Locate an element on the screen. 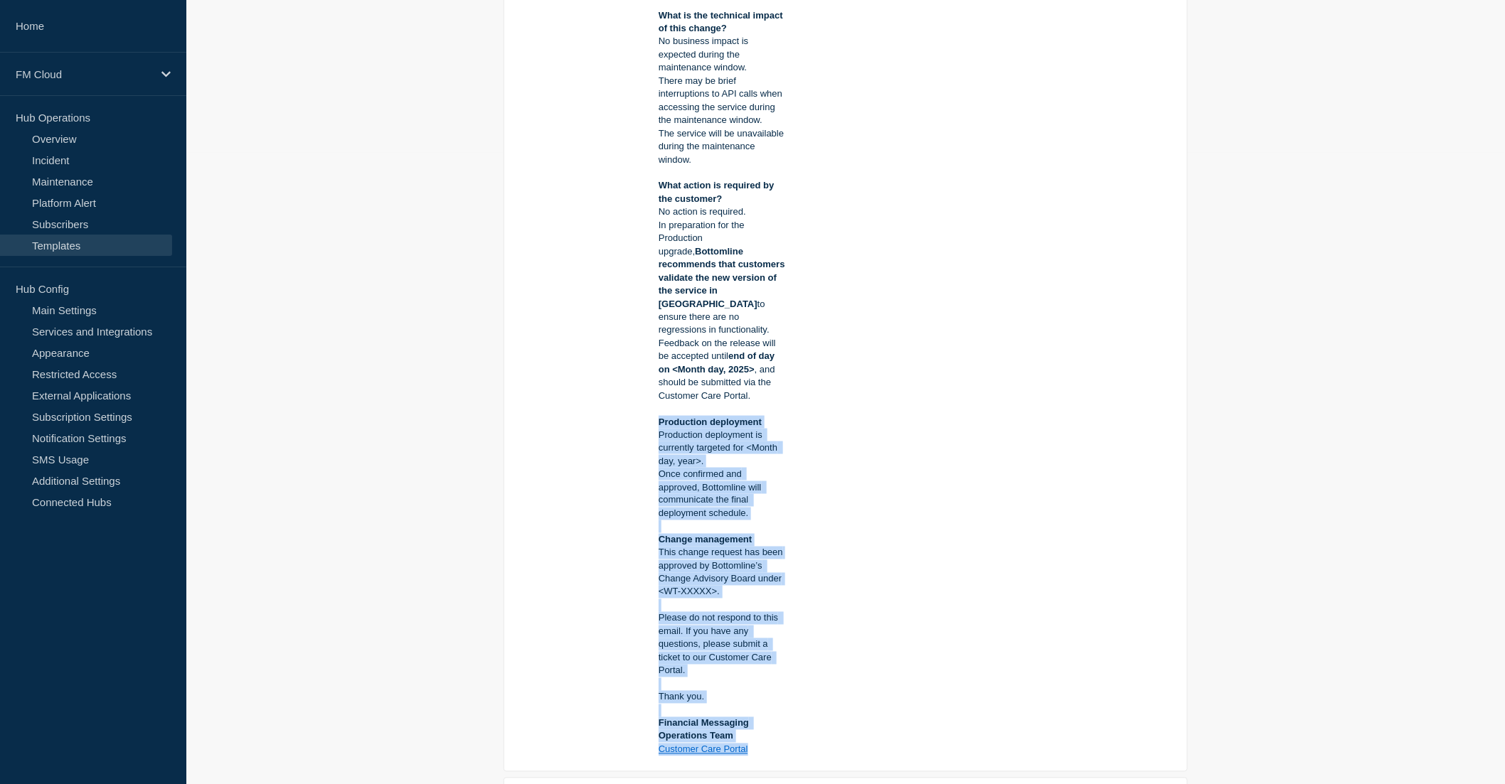 The image size is (1505, 784). p: FM Cloud is located at coordinates (84, 74).